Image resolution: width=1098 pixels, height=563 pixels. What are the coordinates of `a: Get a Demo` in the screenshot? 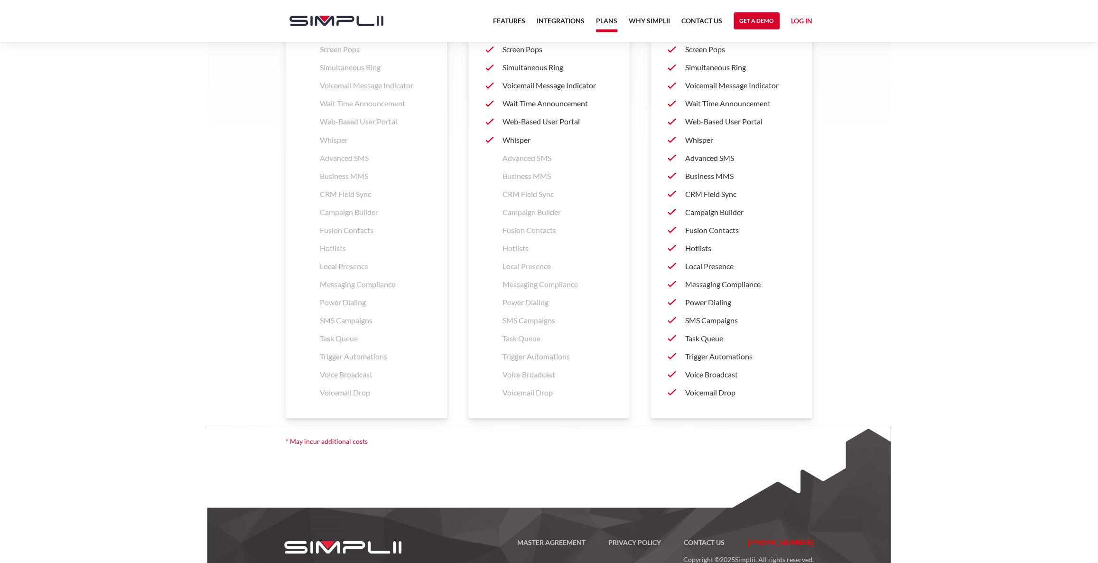 It's located at (756, 21).